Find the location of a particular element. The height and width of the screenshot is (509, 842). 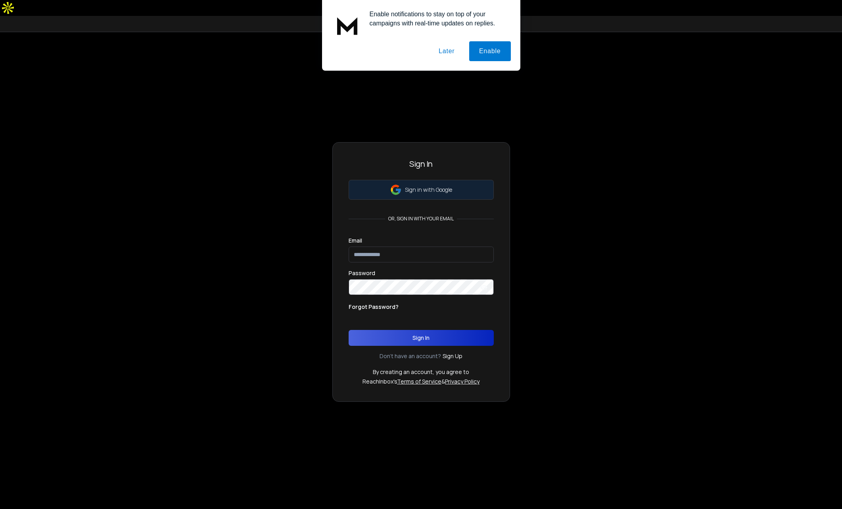

a: Privacy Policy is located at coordinates (462, 381).